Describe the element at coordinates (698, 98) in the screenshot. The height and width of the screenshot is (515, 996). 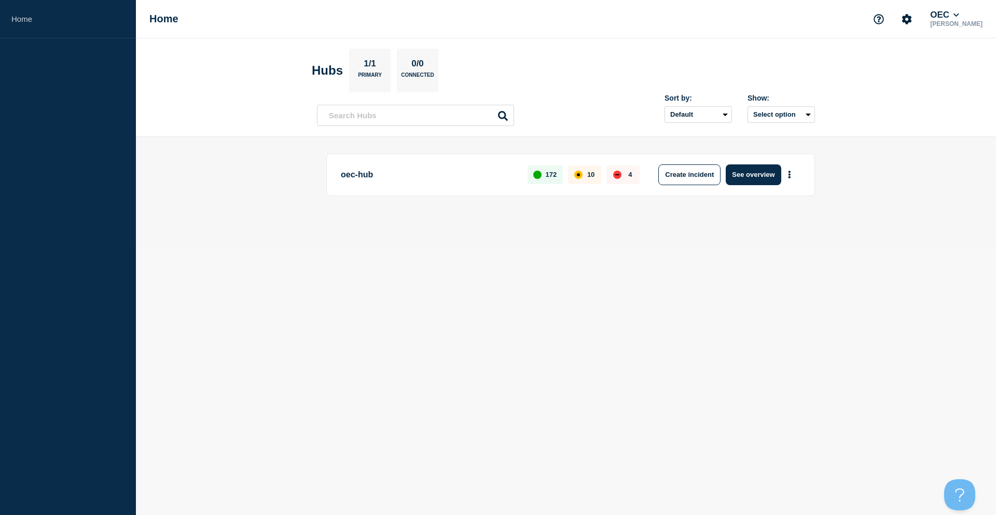
I see `div: Sort by:` at that location.